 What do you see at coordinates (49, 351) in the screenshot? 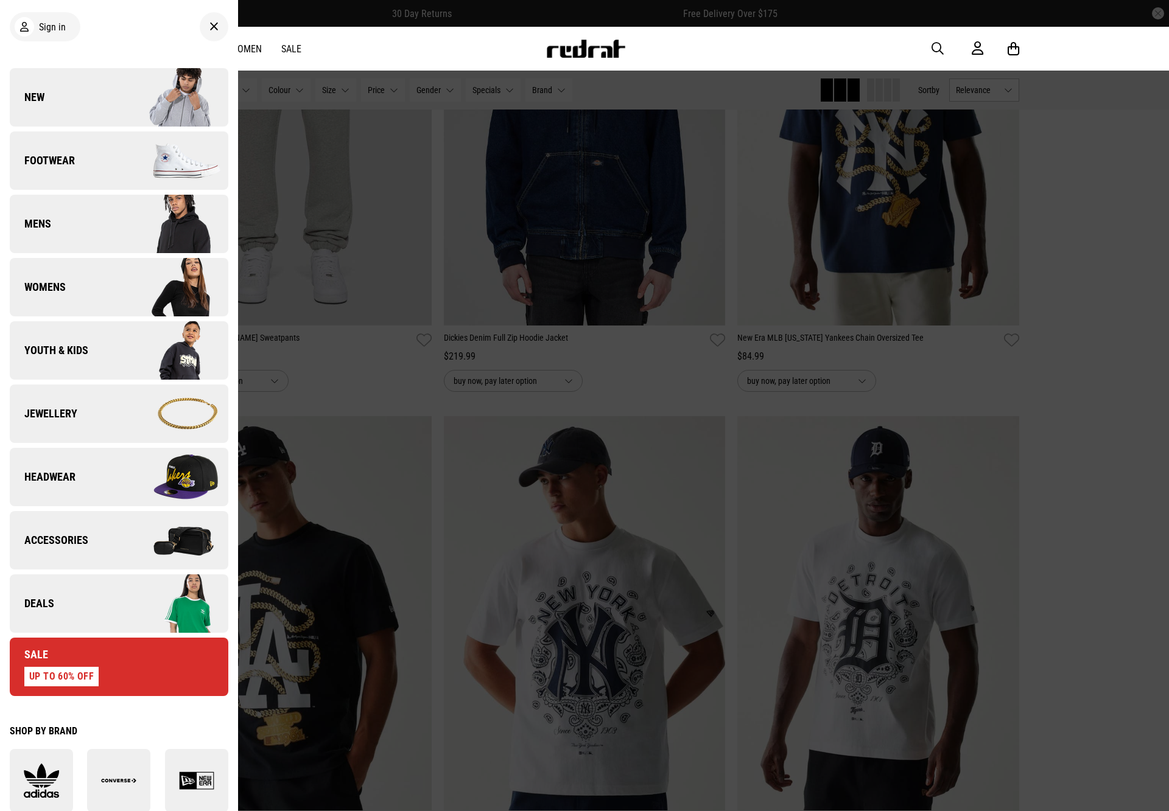
I see `span: Youth & Kids` at bounding box center [49, 351].